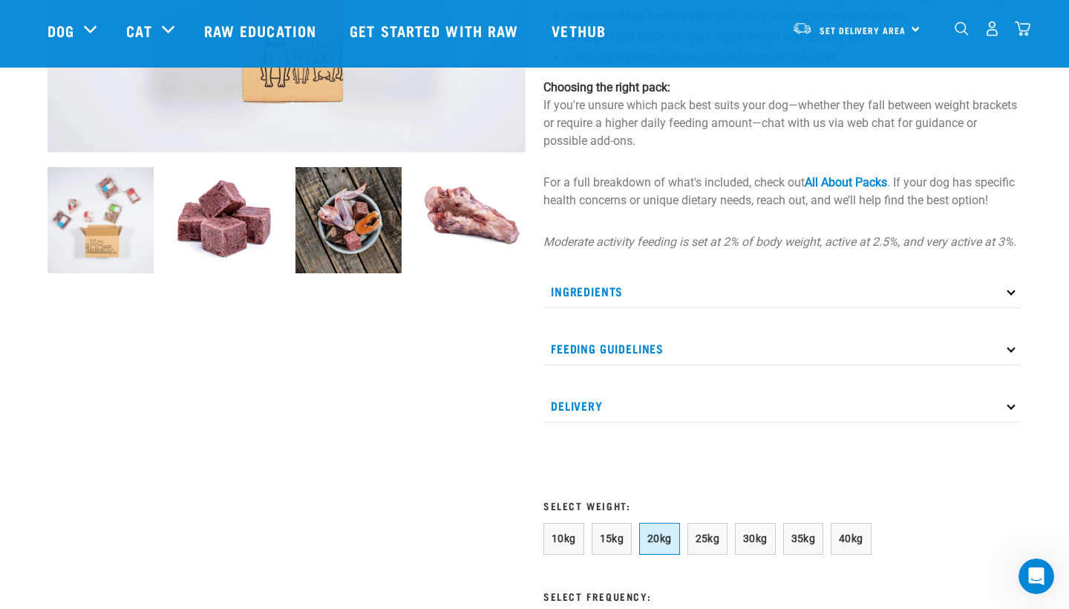 The height and width of the screenshot is (609, 1069). What do you see at coordinates (659, 538) in the screenshot?
I see `button: 20kg` at bounding box center [659, 538].